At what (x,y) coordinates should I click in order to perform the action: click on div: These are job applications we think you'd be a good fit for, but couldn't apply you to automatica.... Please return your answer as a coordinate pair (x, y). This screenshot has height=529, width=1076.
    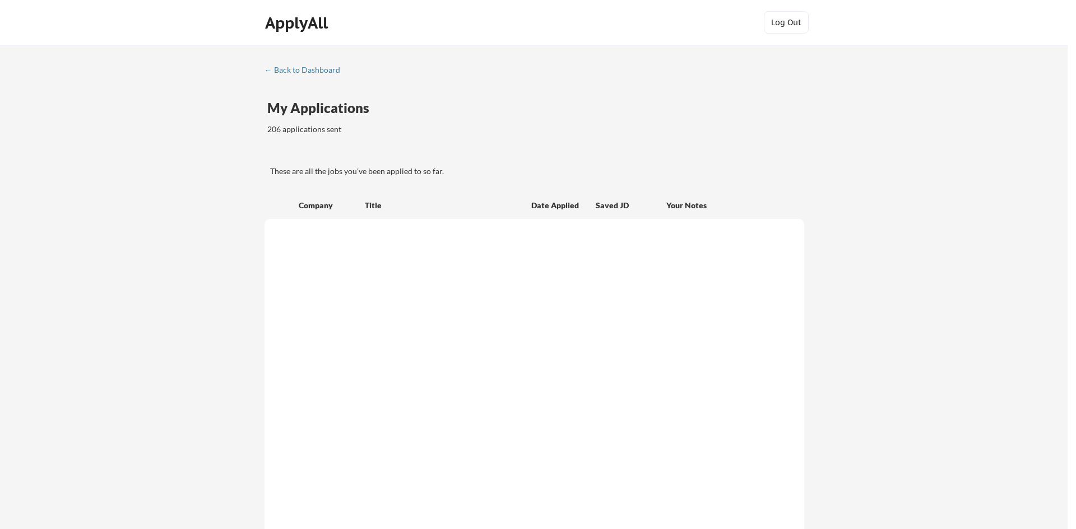
    Looking at the image, I should click on (389, 150).